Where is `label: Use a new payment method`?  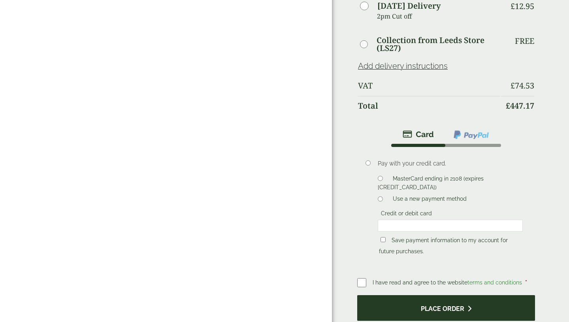
label: Use a new payment method is located at coordinates (430, 200).